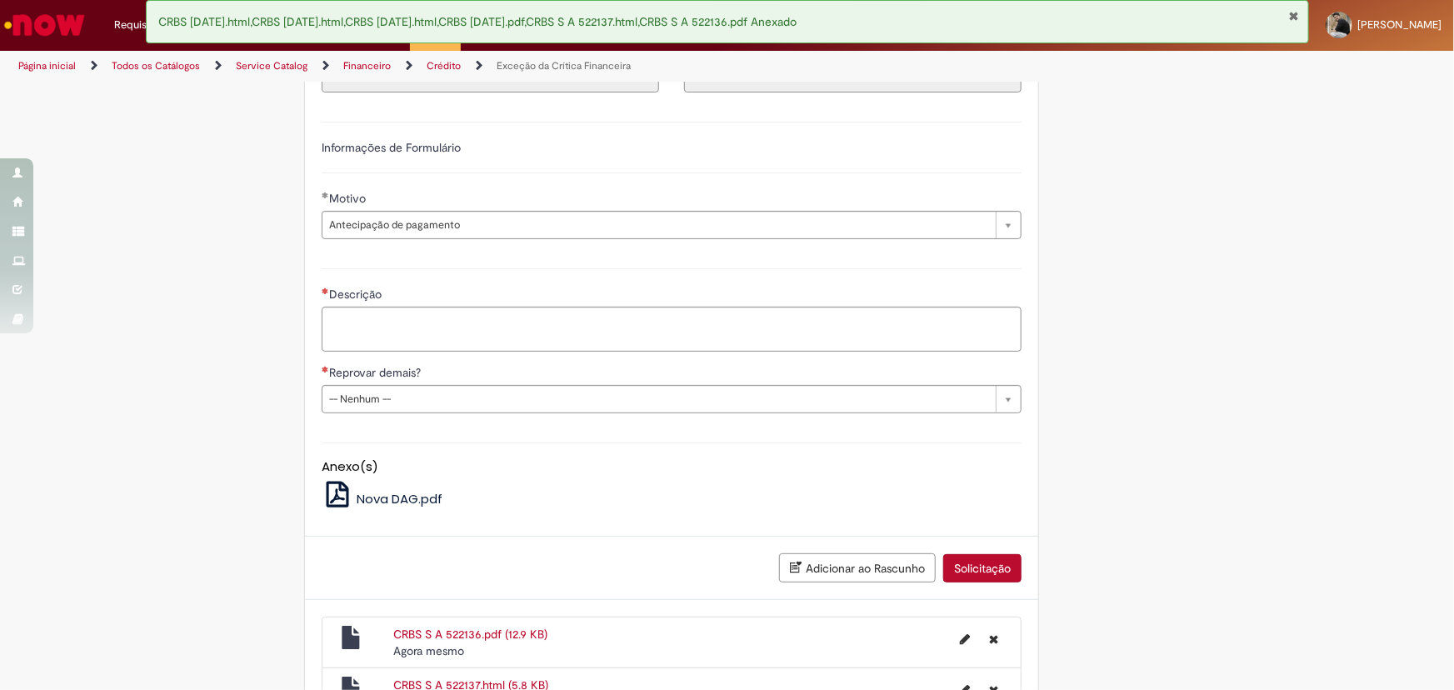 Image resolution: width=1454 pixels, height=690 pixels. I want to click on a: Todos os Catálogos, so click(156, 66).